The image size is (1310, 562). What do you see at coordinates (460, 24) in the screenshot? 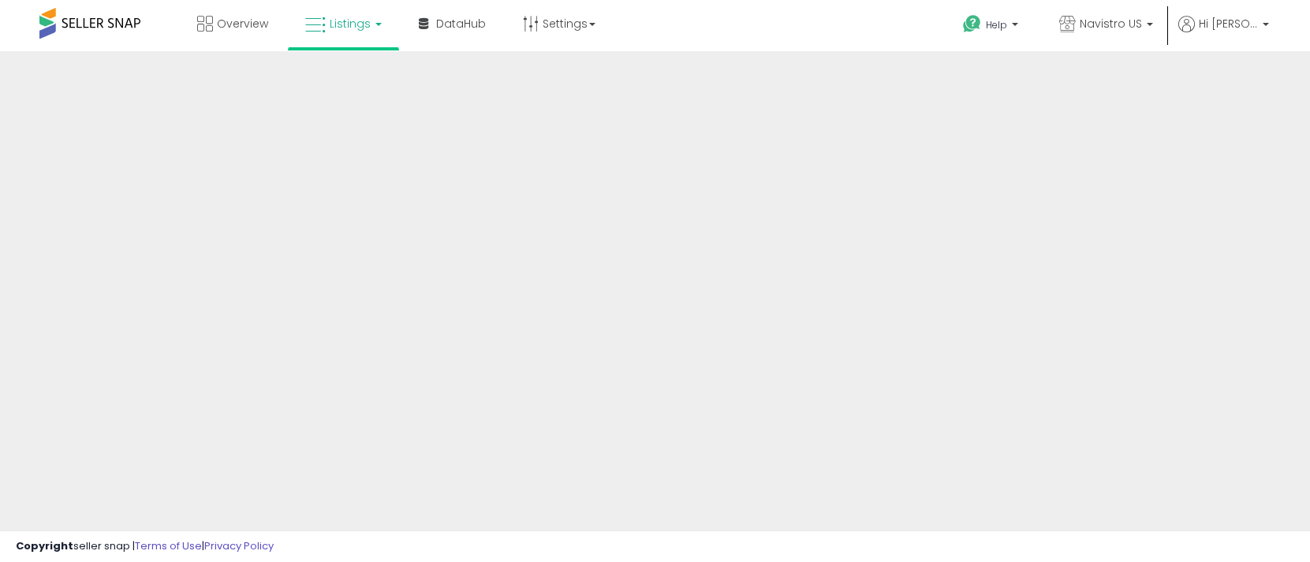
I see `span: DataHub` at bounding box center [460, 24].